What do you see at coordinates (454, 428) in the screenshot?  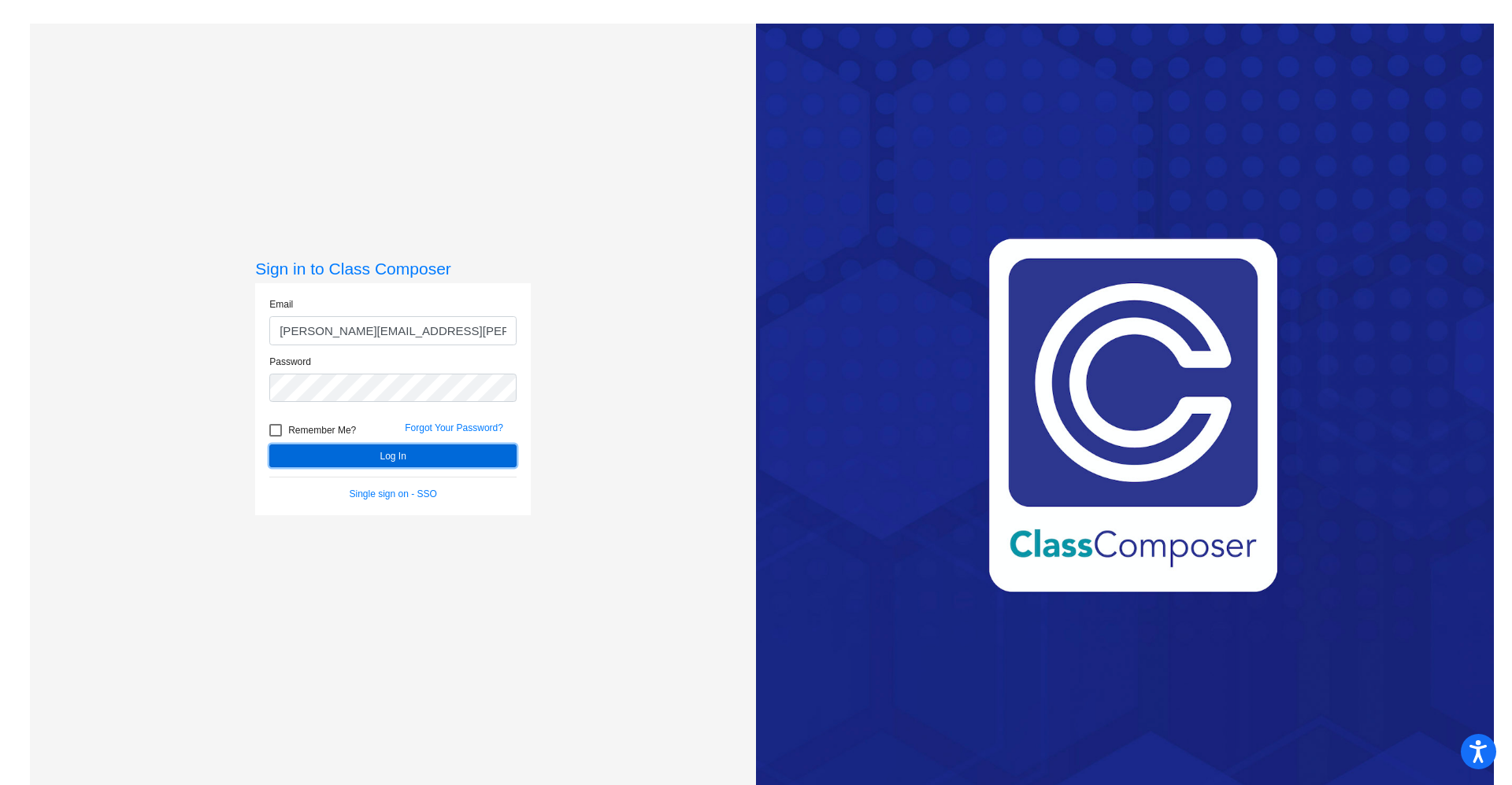 I see `a: Forgot Your Password?` at bounding box center [454, 428].